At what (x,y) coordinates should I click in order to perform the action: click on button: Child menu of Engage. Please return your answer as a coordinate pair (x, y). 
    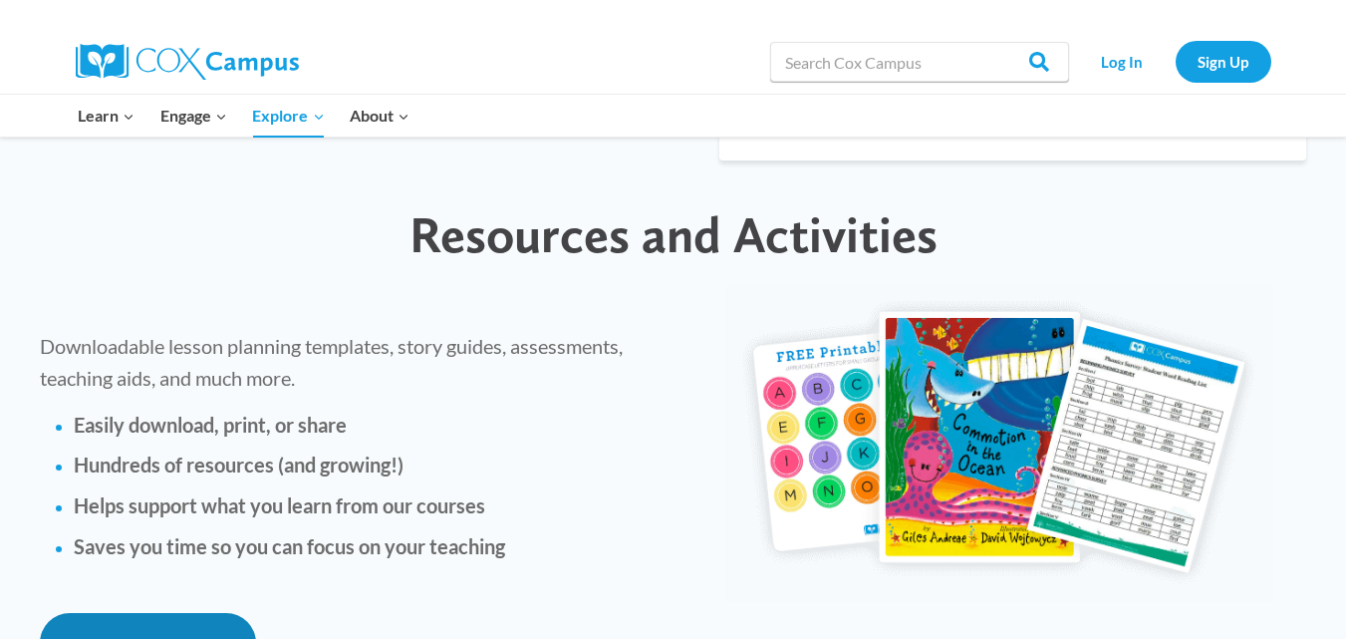
    Looking at the image, I should click on (193, 116).